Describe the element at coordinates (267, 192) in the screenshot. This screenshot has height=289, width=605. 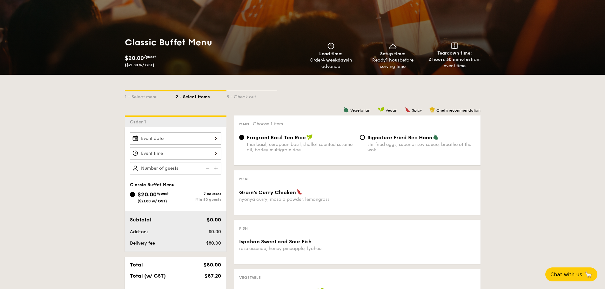
I see `span: Grain's Curry Chicken` at that location.